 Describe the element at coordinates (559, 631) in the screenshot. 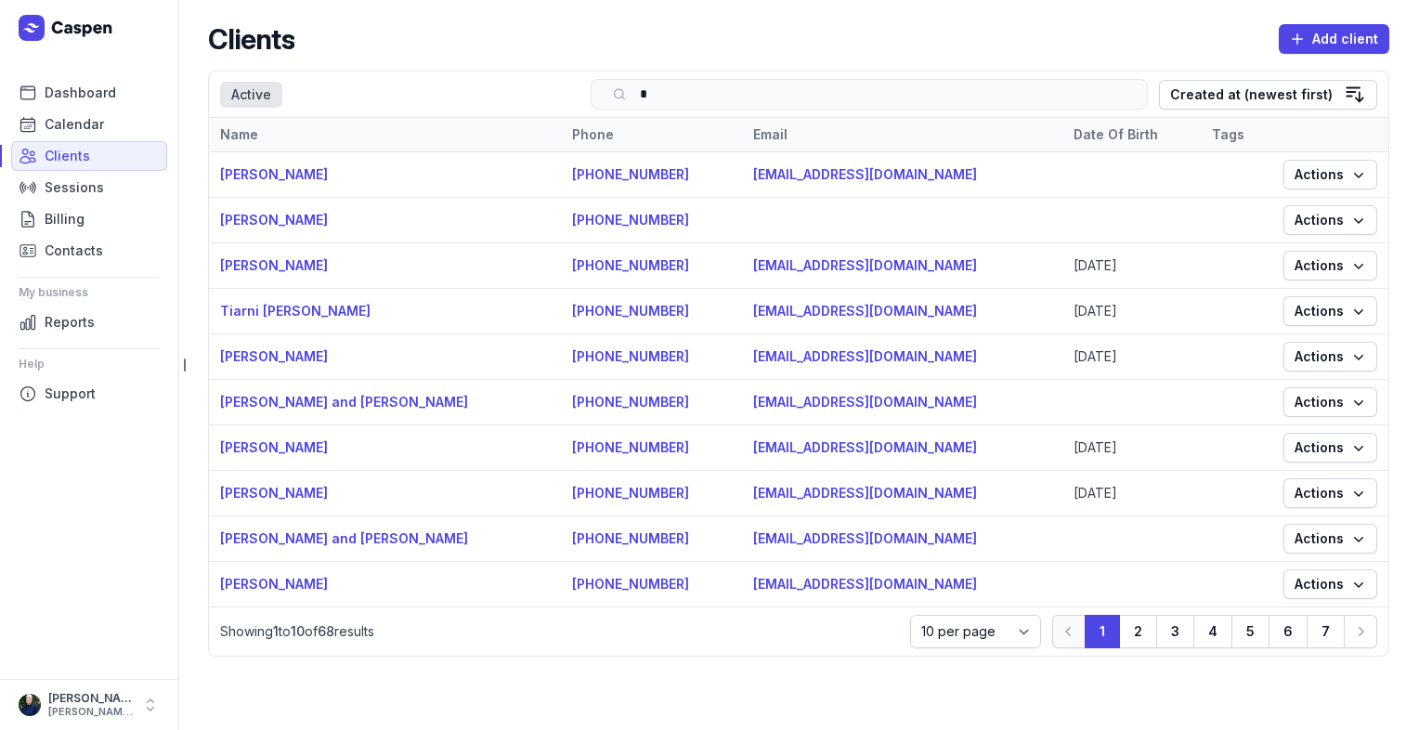

I see `p: Showing to of results` at that location.